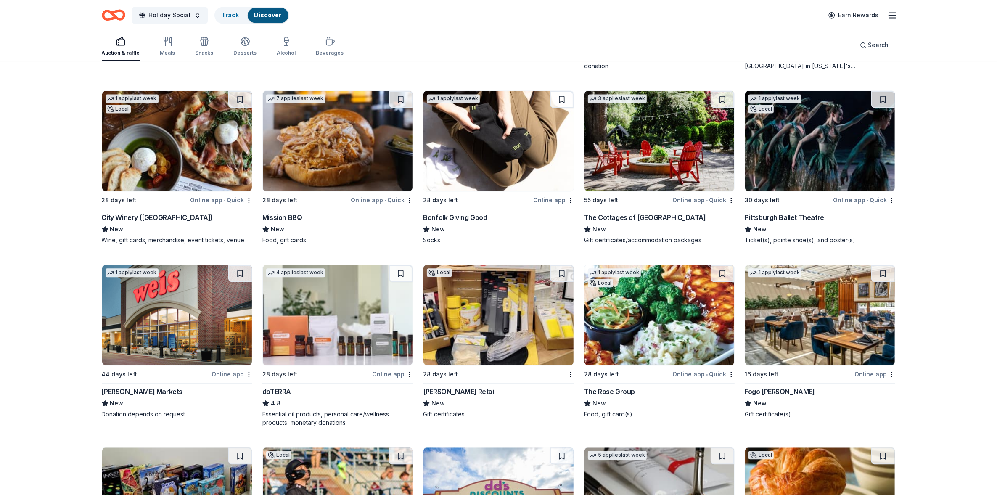  I want to click on div: Pittsburgh Ballet Theatre, so click(785, 217).